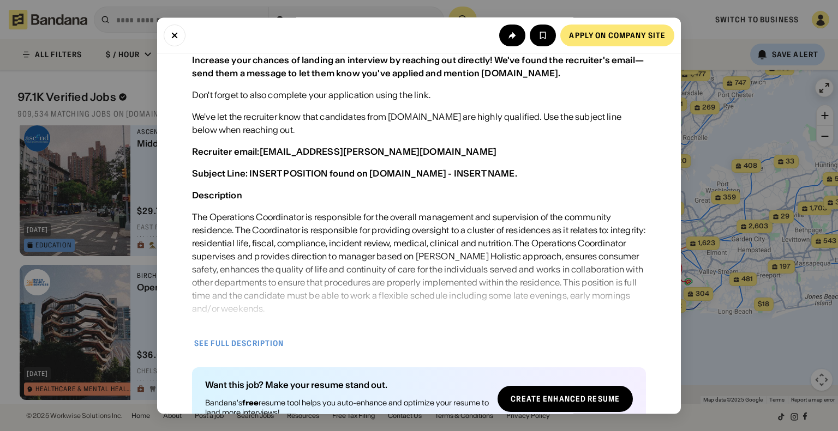 The height and width of the screenshot is (431, 838). What do you see at coordinates (175, 35) in the screenshot?
I see `button: Close` at bounding box center [175, 35].